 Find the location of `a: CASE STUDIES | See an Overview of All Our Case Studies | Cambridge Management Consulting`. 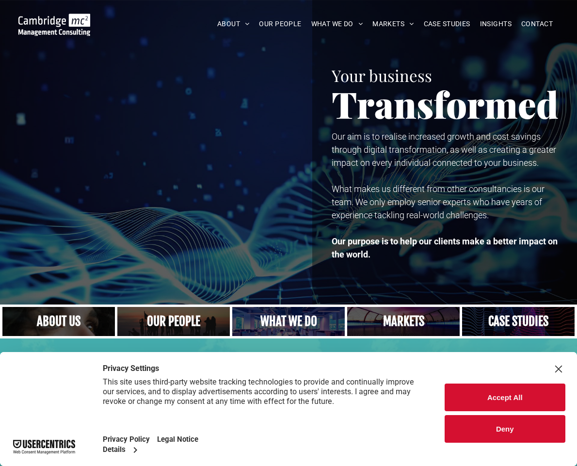

a: CASE STUDIES | See an Overview of All Our Case Studies | Cambridge Management Consulting is located at coordinates (519, 322).